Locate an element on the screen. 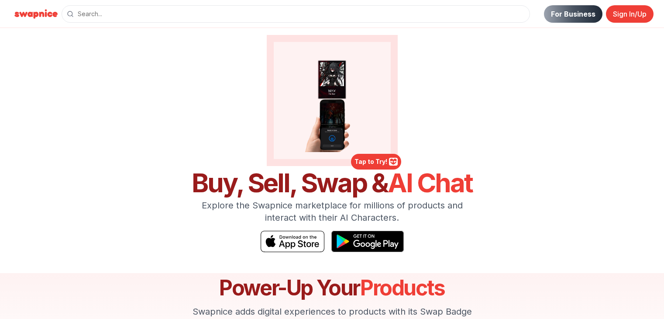  h1: Buy, Sell, Swap & is located at coordinates (332, 183).